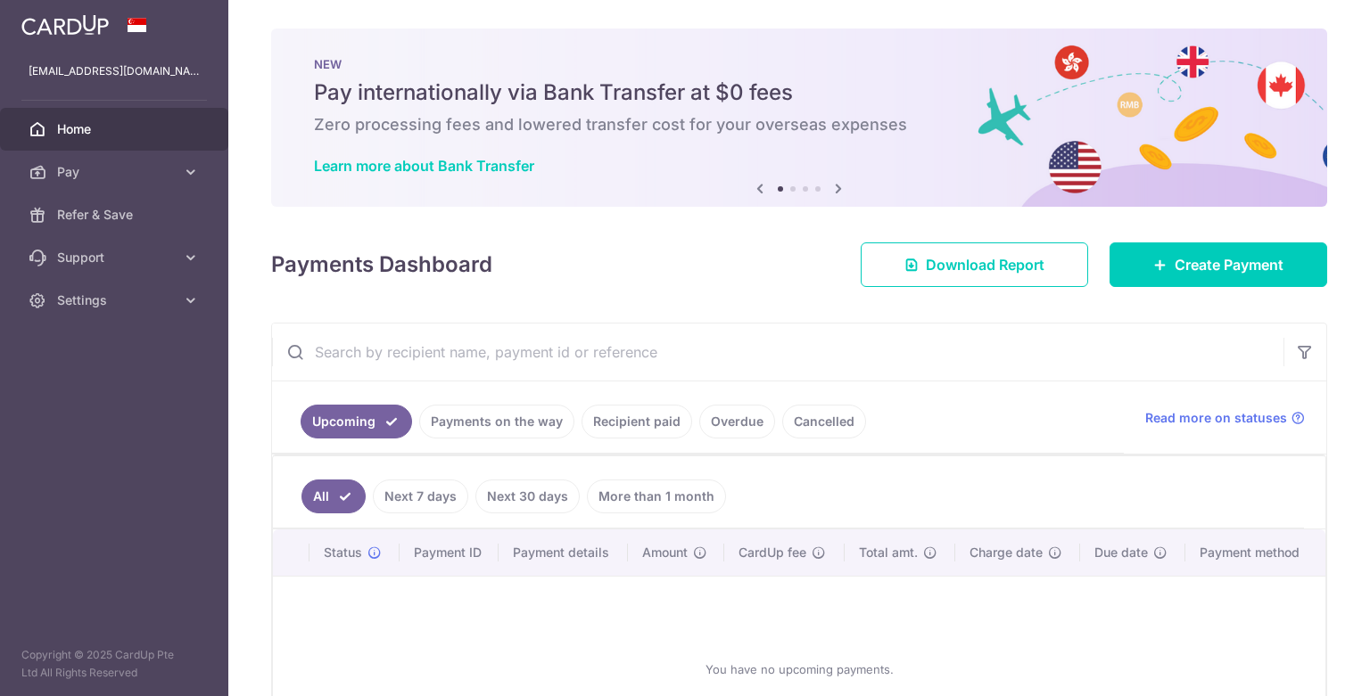 The height and width of the screenshot is (696, 1370). I want to click on a: Next 30 days, so click(527, 497).